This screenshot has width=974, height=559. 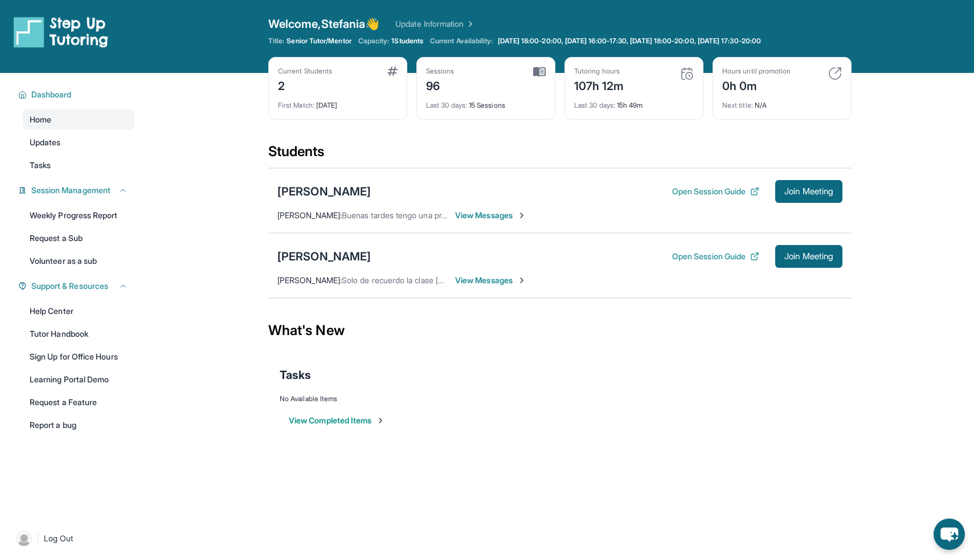 I want to click on span: Dashboard, so click(x=51, y=95).